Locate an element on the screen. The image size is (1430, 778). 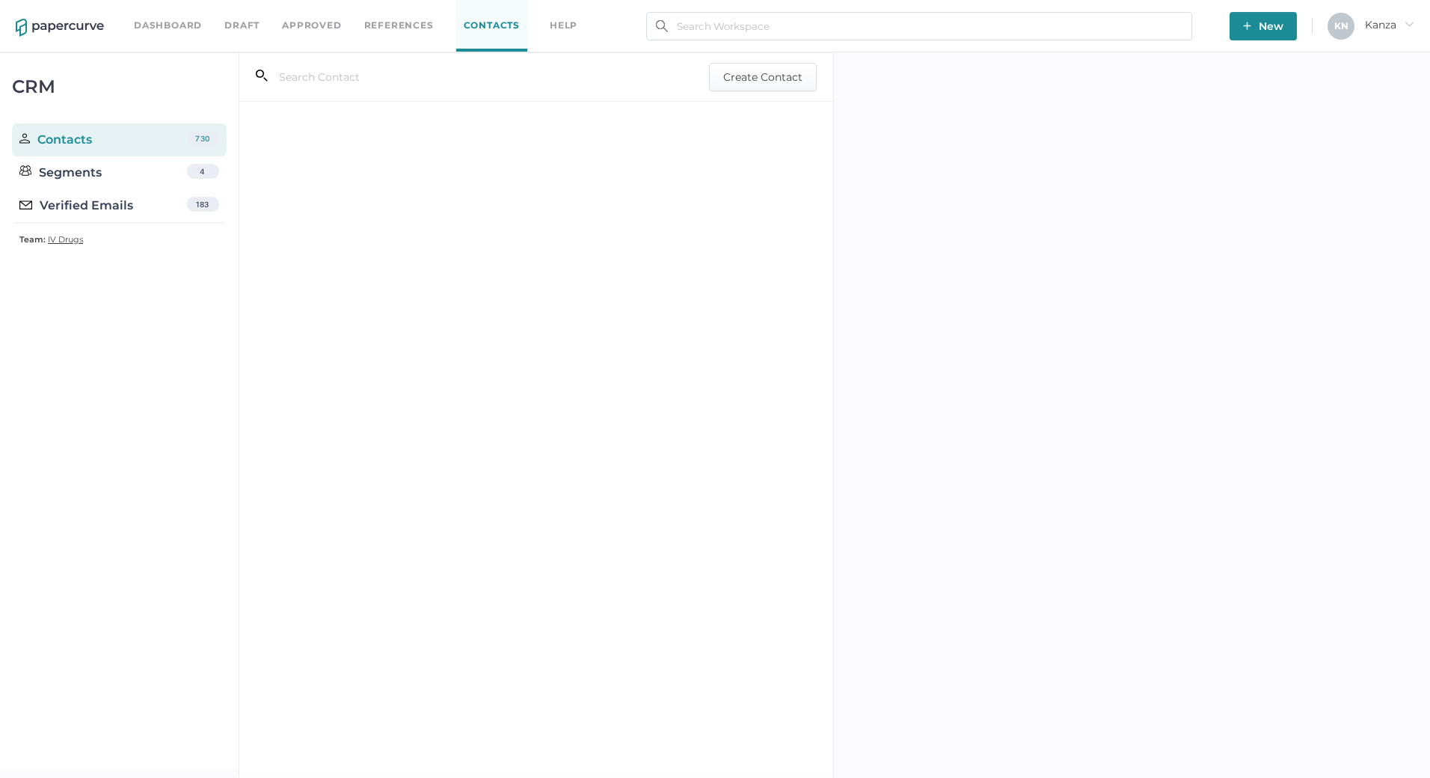
img: person.20a629c4.svg is located at coordinates (25, 138).